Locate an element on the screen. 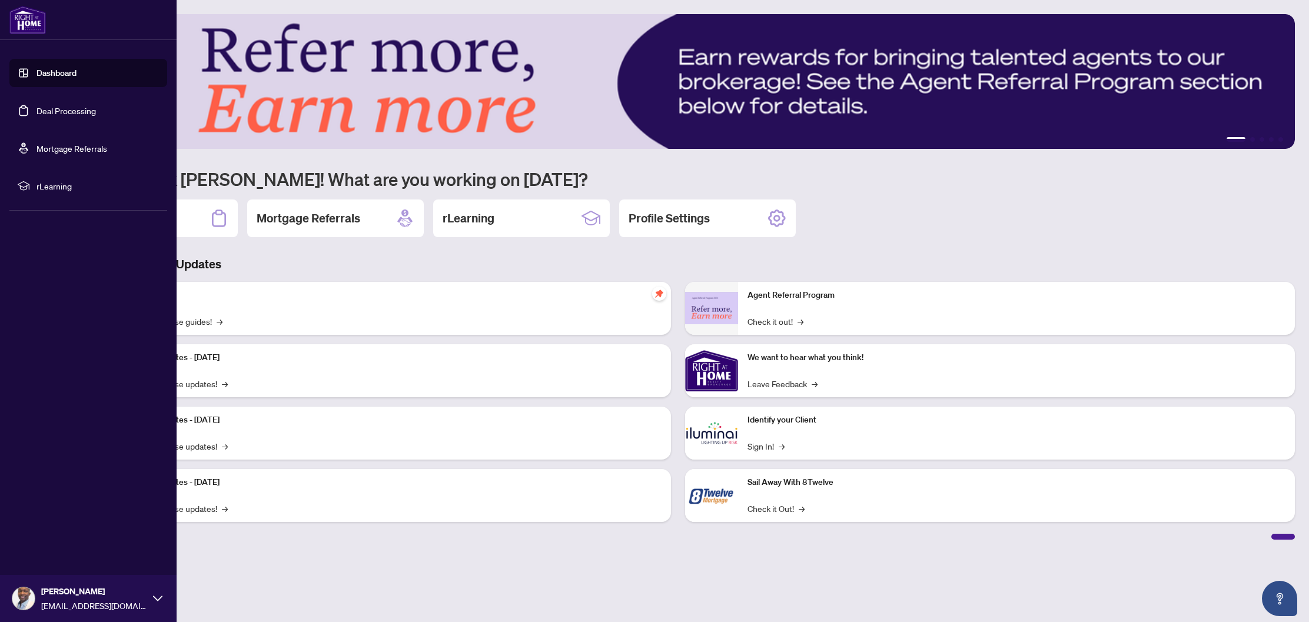 The width and height of the screenshot is (1309, 622). p: Identify your Client is located at coordinates (1017, 420).